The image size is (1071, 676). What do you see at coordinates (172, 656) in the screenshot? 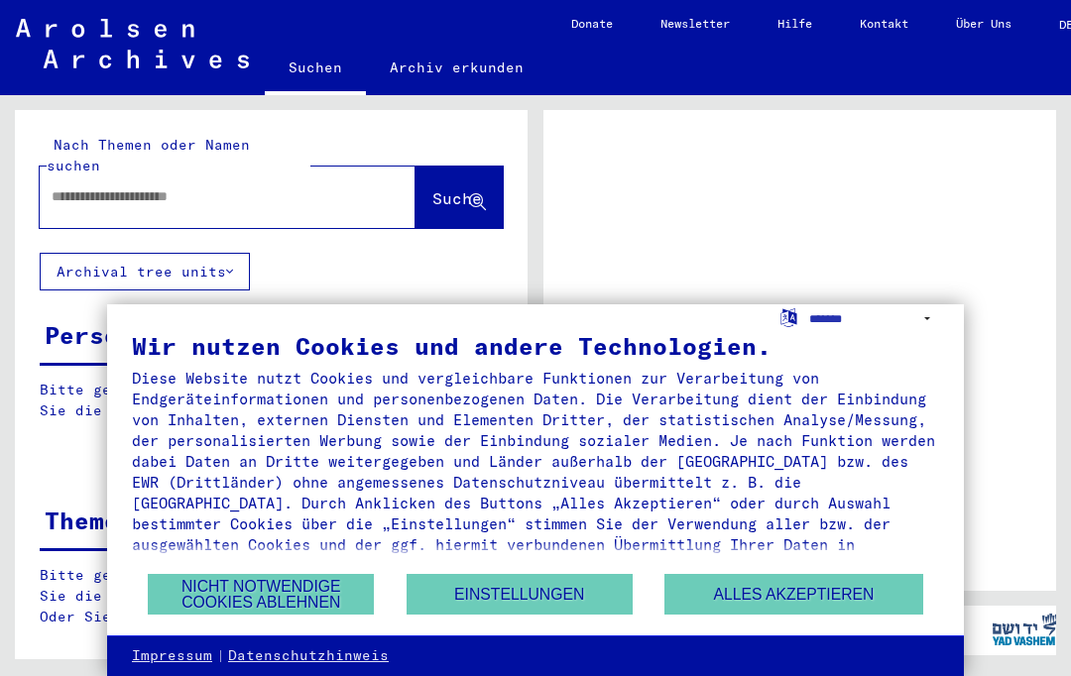
I see `a: Impressum` at bounding box center [172, 656].